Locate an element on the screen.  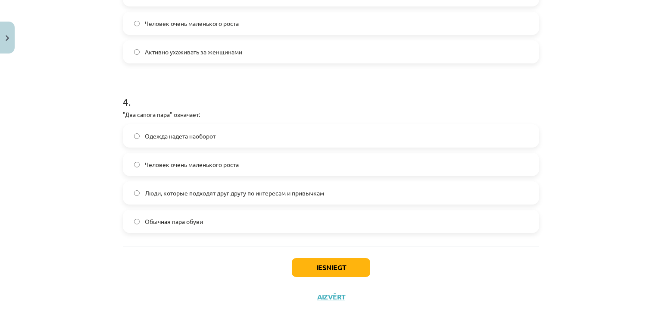
h1: 4 . is located at coordinates (331, 94).